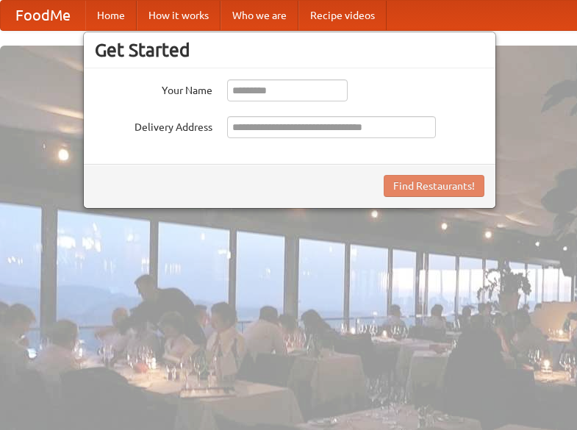 The height and width of the screenshot is (430, 577). What do you see at coordinates (290, 50) in the screenshot?
I see `h3: Get Started` at bounding box center [290, 50].